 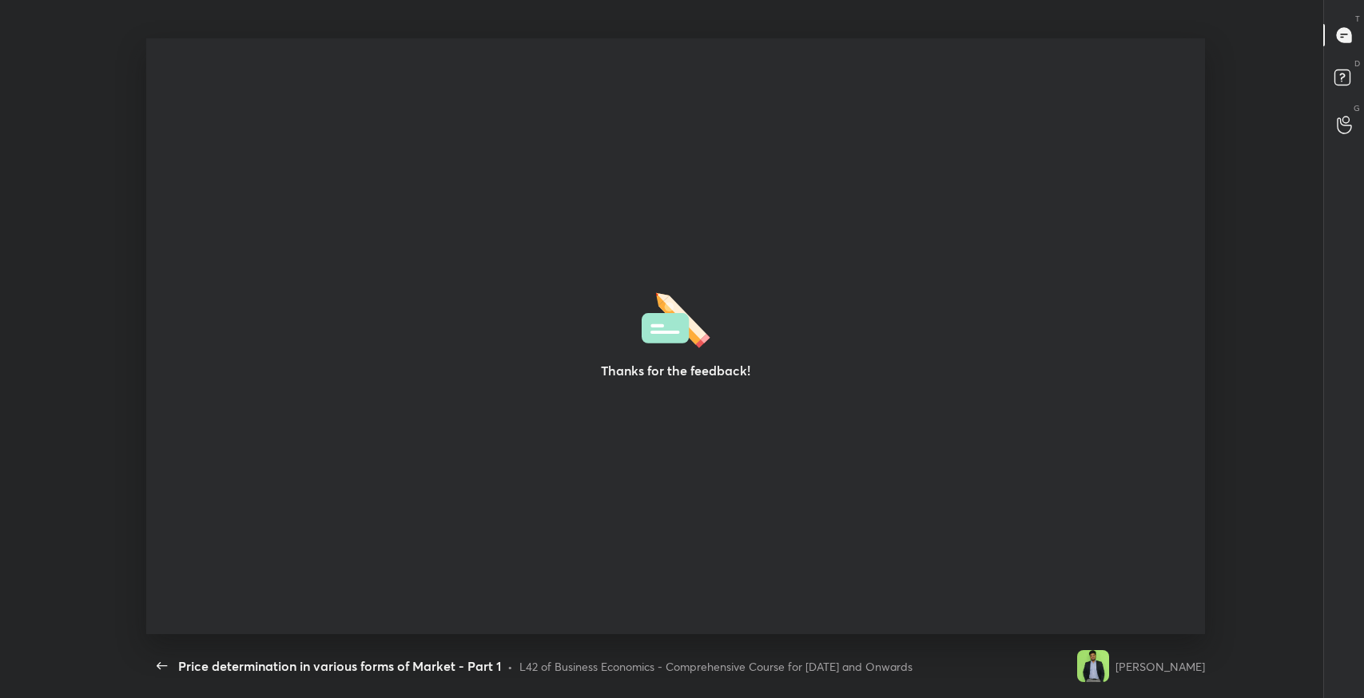 What do you see at coordinates (1093, 666) in the screenshot?
I see `img: fcc3dd17a7d24364a6f5f049f7d33ac3.jpg` at bounding box center [1093, 666].